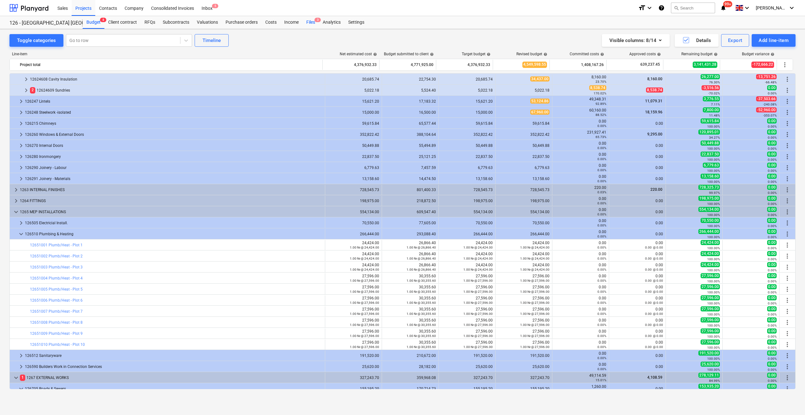 The image size is (805, 415). I want to click on div: Budget submitted to client, so click(409, 54).